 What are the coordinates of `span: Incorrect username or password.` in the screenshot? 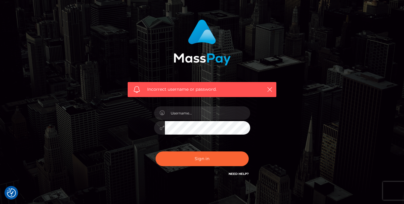 It's located at (202, 89).